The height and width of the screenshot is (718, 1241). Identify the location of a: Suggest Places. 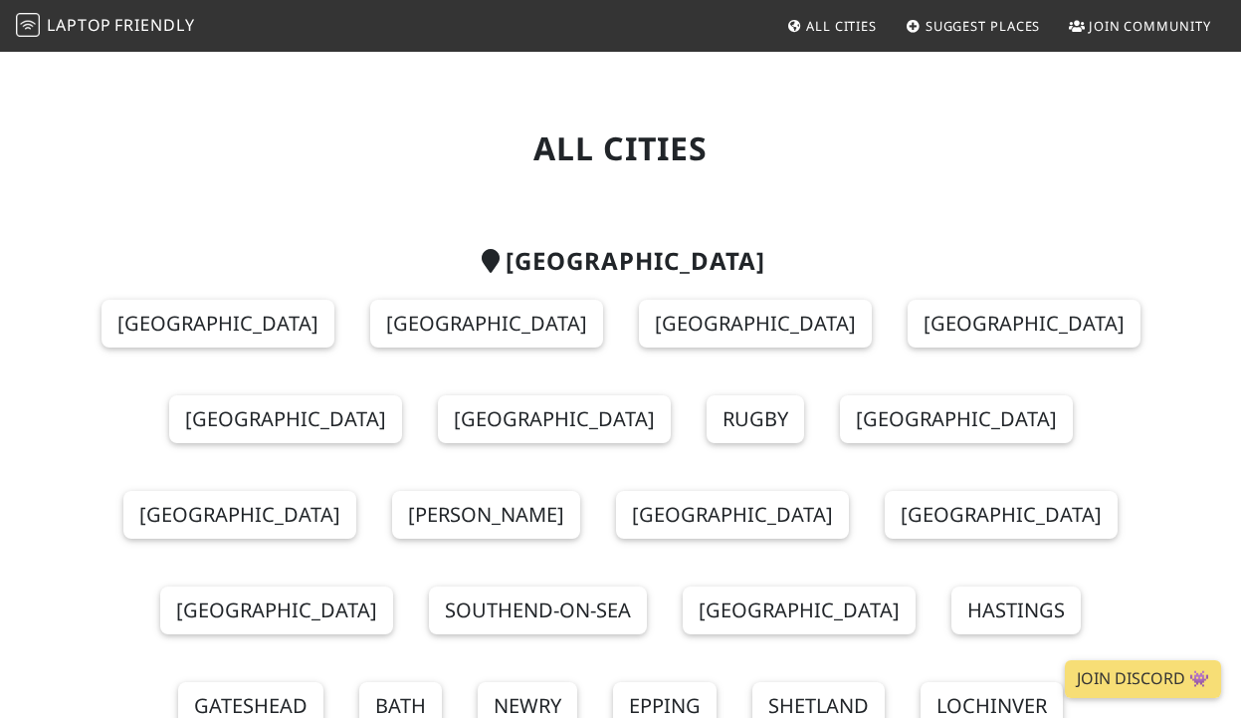
(973, 26).